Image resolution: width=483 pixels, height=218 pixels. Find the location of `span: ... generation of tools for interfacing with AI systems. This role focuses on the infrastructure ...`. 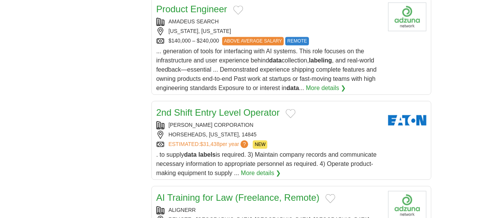

span: ... generation of tools for interfacing with AI systems. This role focuses on the infrastructure ... is located at coordinates (267, 69).